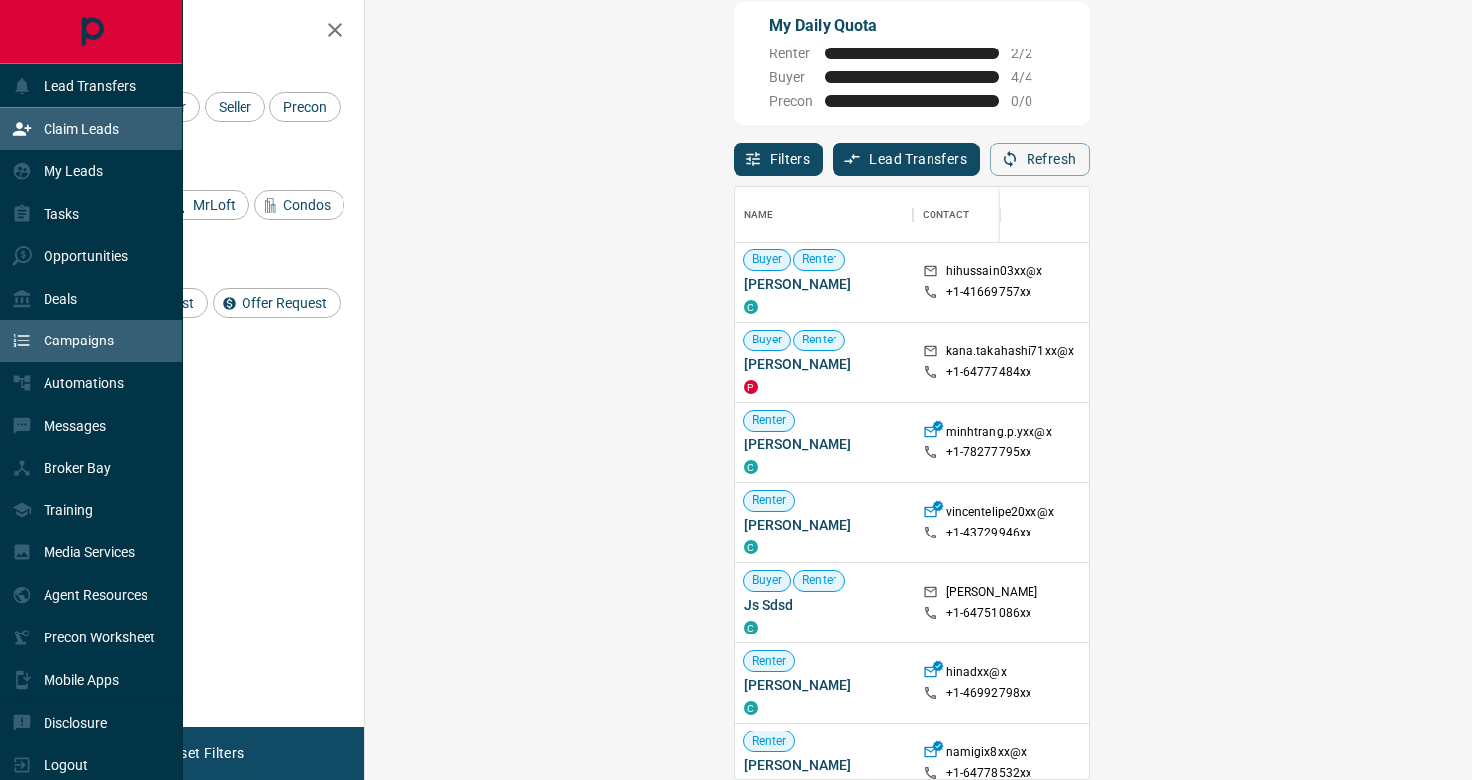 The image size is (1472, 780). What do you see at coordinates (1040, 159) in the screenshot?
I see `button: Refresh` at bounding box center [1040, 159].